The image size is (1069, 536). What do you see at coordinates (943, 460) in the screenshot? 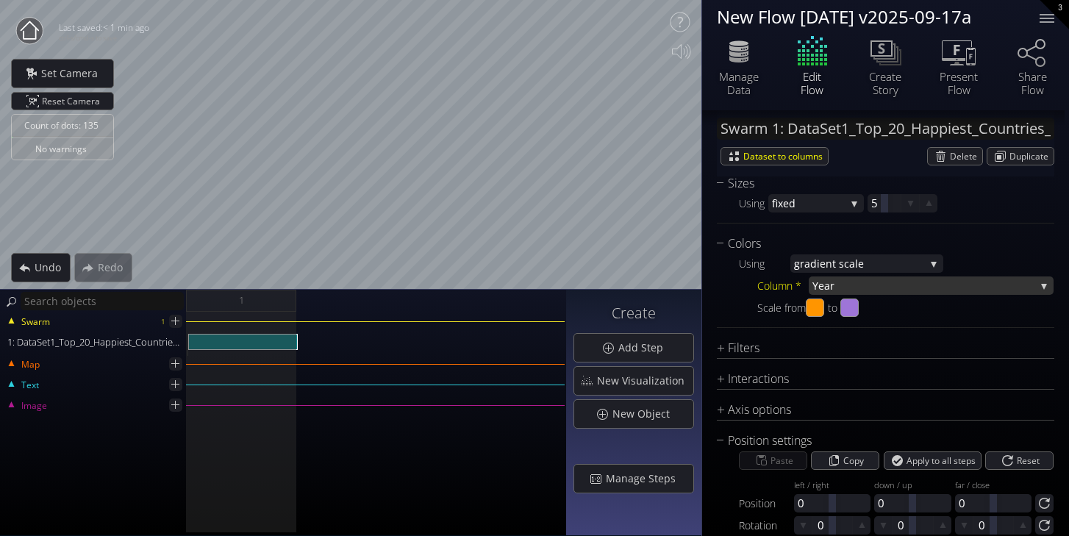
I see `span: Apply to all steps` at bounding box center [943, 460].